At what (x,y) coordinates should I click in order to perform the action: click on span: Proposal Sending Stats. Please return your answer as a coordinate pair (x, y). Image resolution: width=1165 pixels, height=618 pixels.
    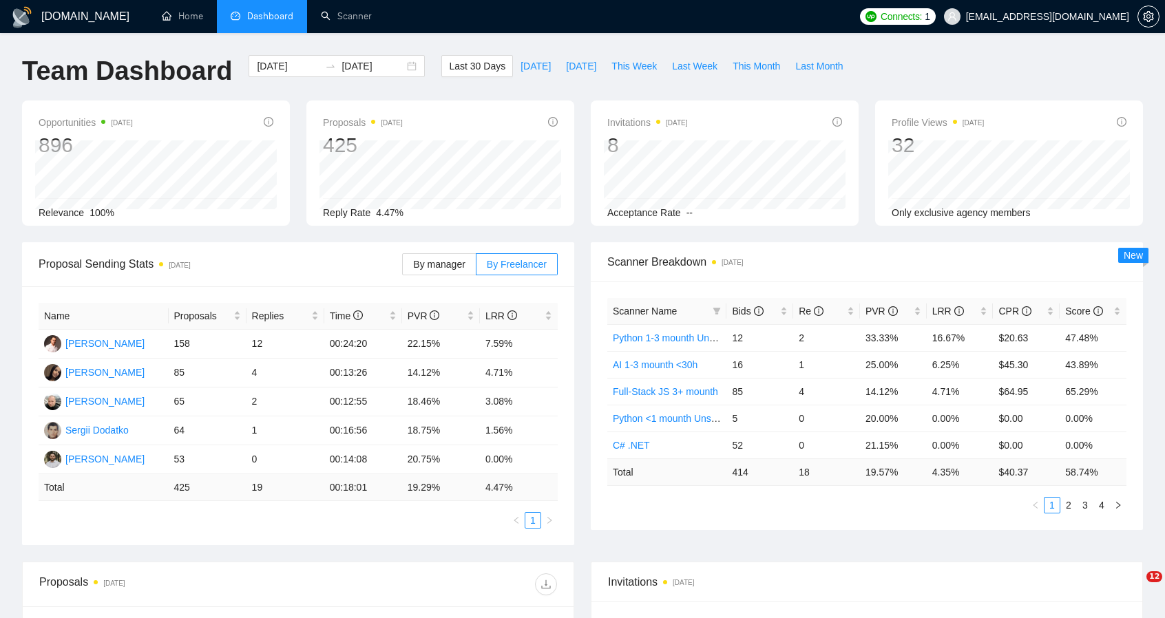
    Looking at the image, I should click on (220, 264).